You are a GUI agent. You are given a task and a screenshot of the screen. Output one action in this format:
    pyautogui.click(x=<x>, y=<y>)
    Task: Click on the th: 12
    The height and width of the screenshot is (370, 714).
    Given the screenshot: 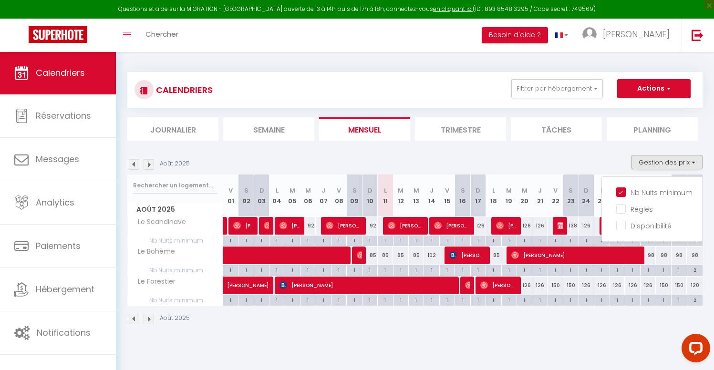 What is the action you would take?
    pyautogui.click(x=401, y=196)
    